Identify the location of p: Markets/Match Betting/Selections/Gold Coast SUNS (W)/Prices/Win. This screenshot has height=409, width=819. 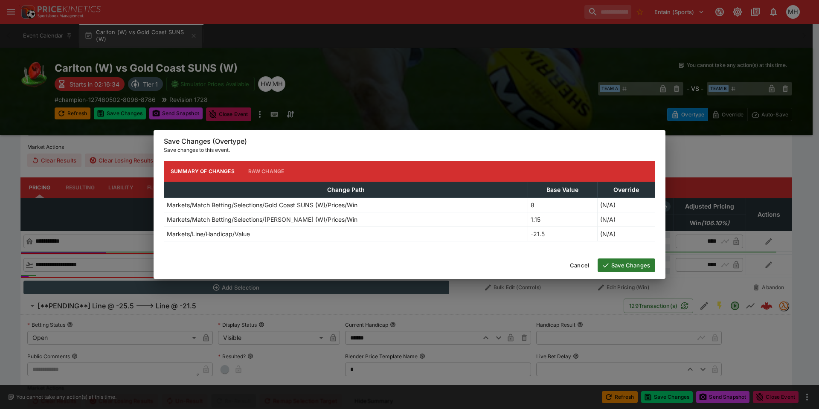
(262, 205).